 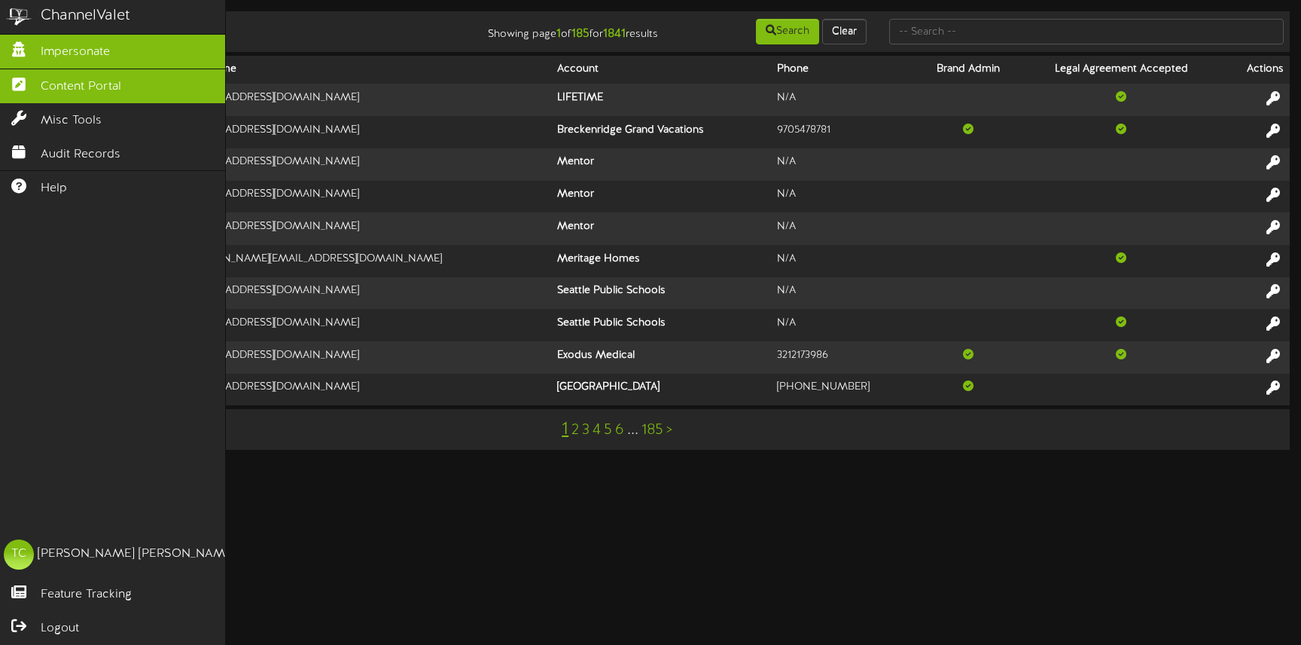 What do you see at coordinates (661, 99) in the screenshot?
I see `th: LIFETIME` at bounding box center [661, 99].